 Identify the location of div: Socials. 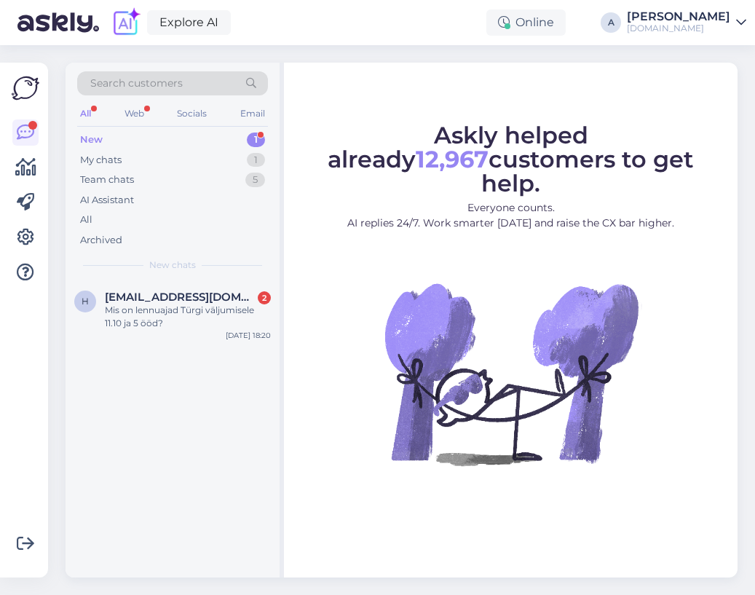
(191, 114).